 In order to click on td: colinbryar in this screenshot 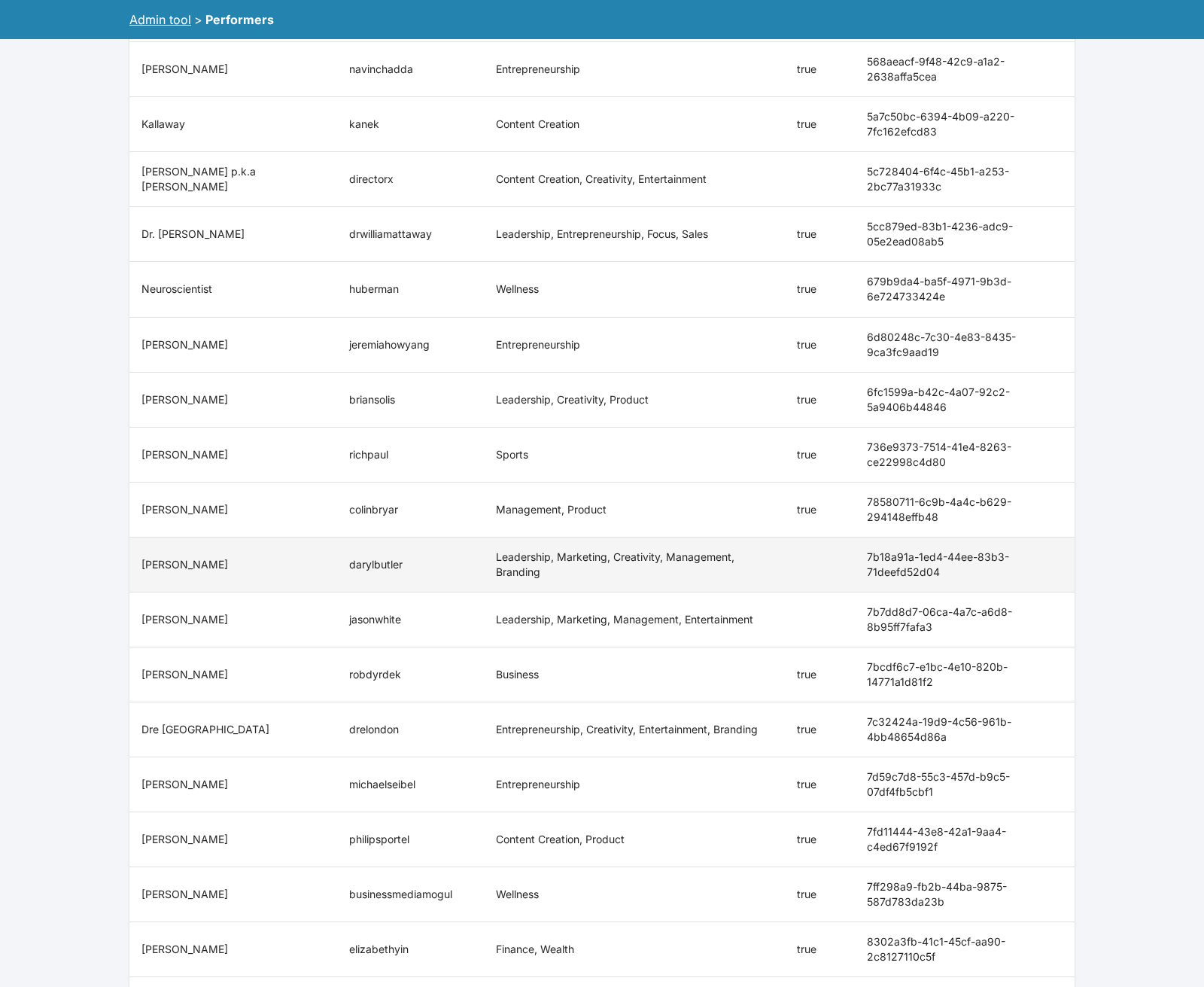, I will do `click(410, 509)`.